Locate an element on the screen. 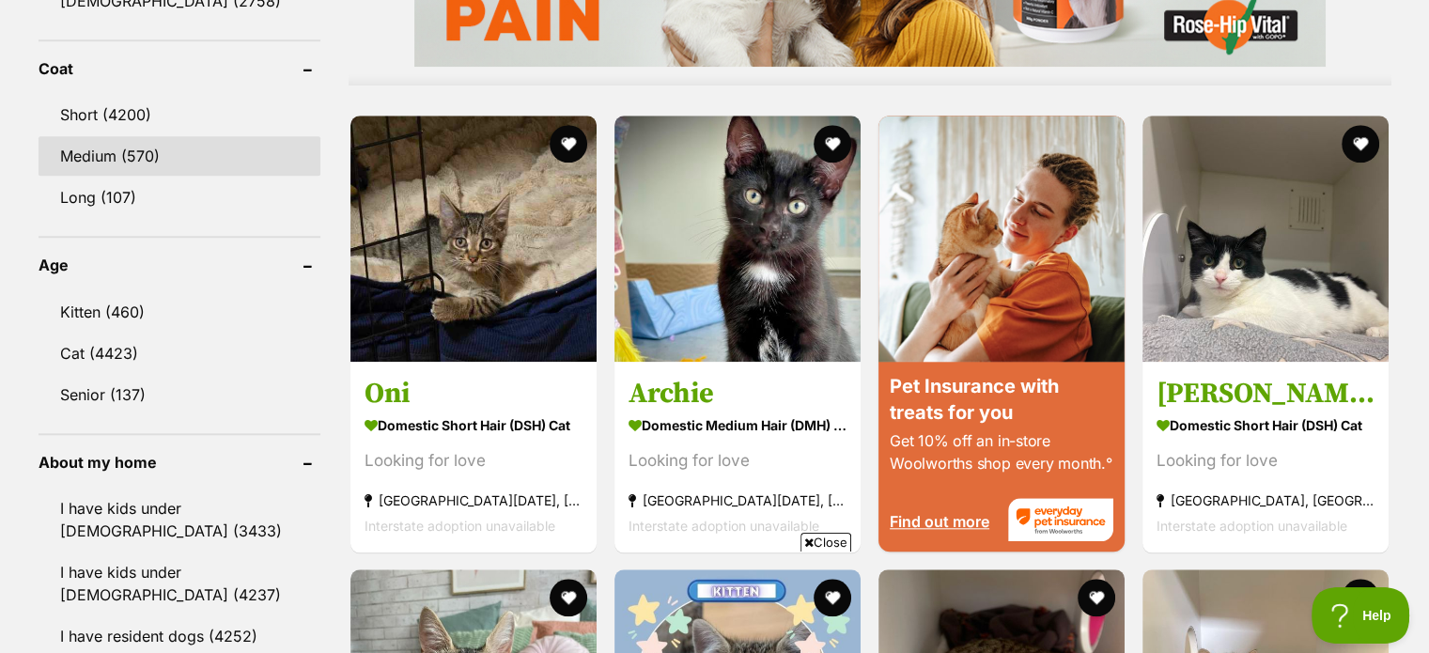  h3: Archie is located at coordinates (738, 393).